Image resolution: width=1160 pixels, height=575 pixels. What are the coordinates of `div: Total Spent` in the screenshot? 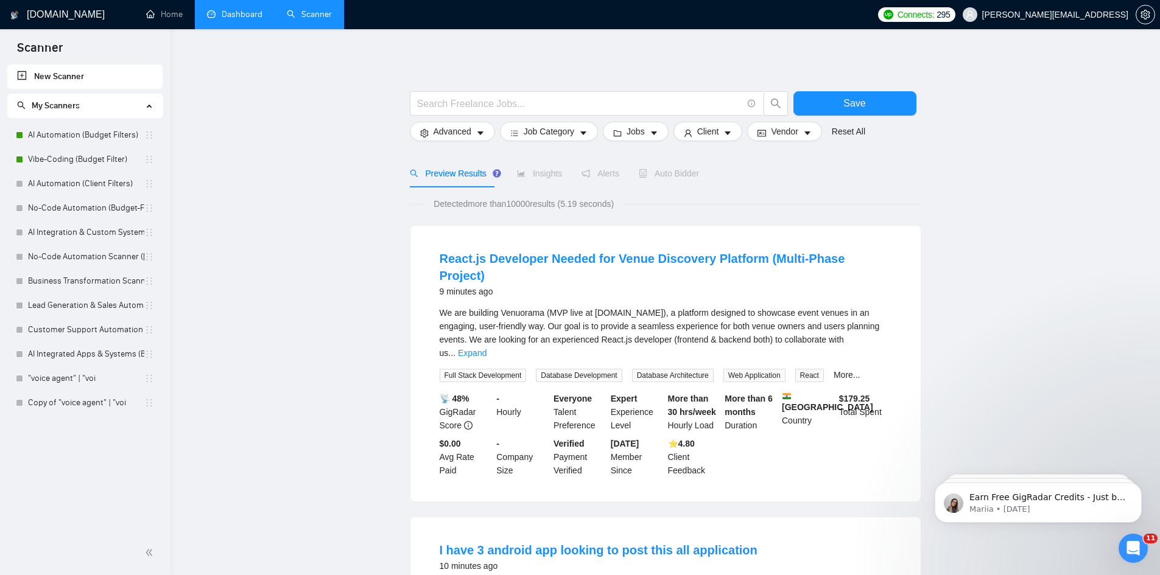 It's located at (865, 412).